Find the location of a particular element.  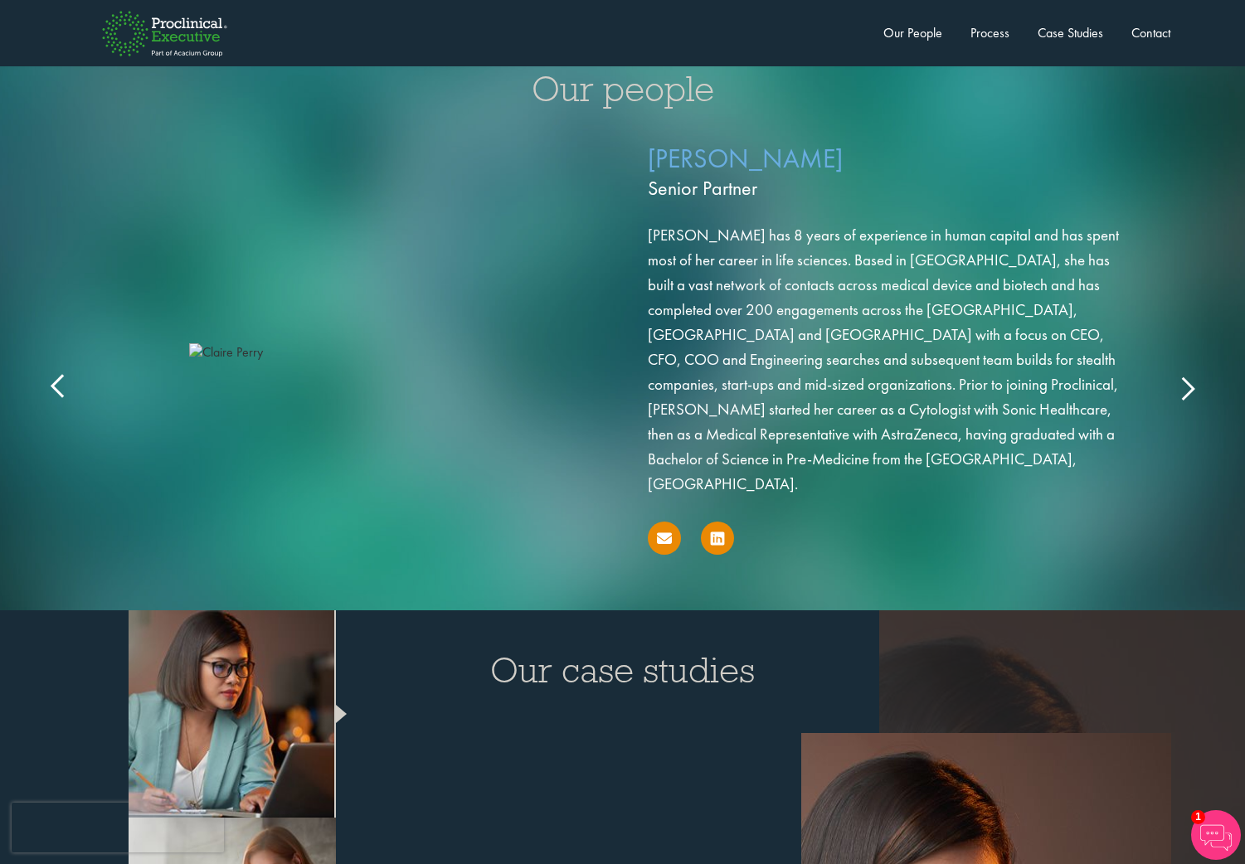

span: Senior Partner is located at coordinates (890, 188).